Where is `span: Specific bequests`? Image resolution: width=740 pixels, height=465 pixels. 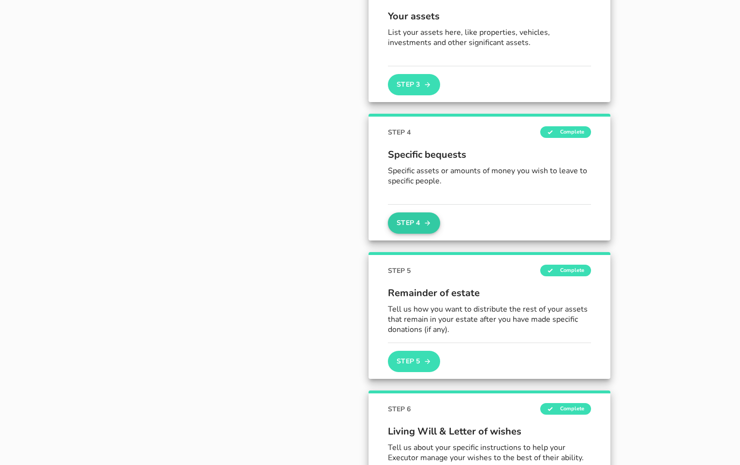 span: Specific bequests is located at coordinates (489, 155).